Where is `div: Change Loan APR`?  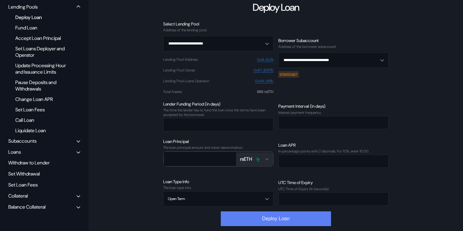
div: Change Loan APR is located at coordinates (42, 99).